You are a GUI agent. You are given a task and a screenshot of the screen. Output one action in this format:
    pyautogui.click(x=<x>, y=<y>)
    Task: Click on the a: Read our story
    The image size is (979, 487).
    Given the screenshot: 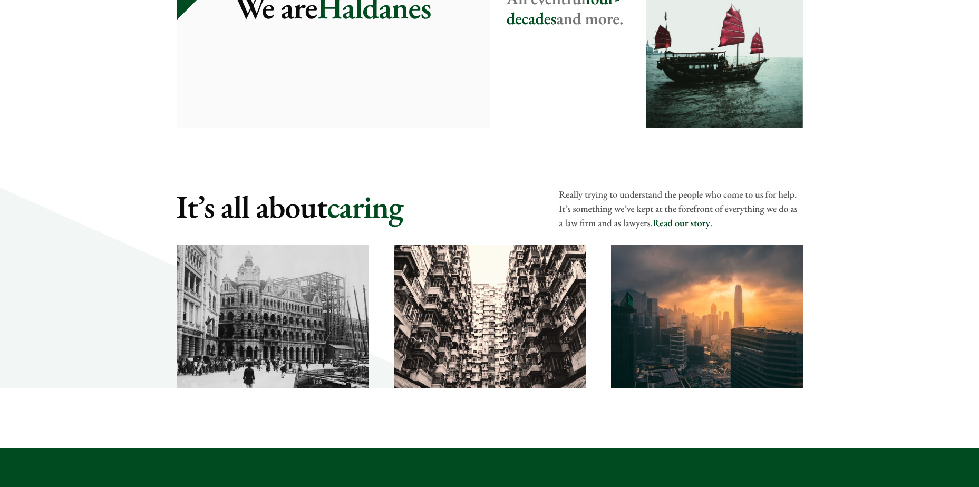 What is the action you would take?
    pyautogui.click(x=681, y=223)
    